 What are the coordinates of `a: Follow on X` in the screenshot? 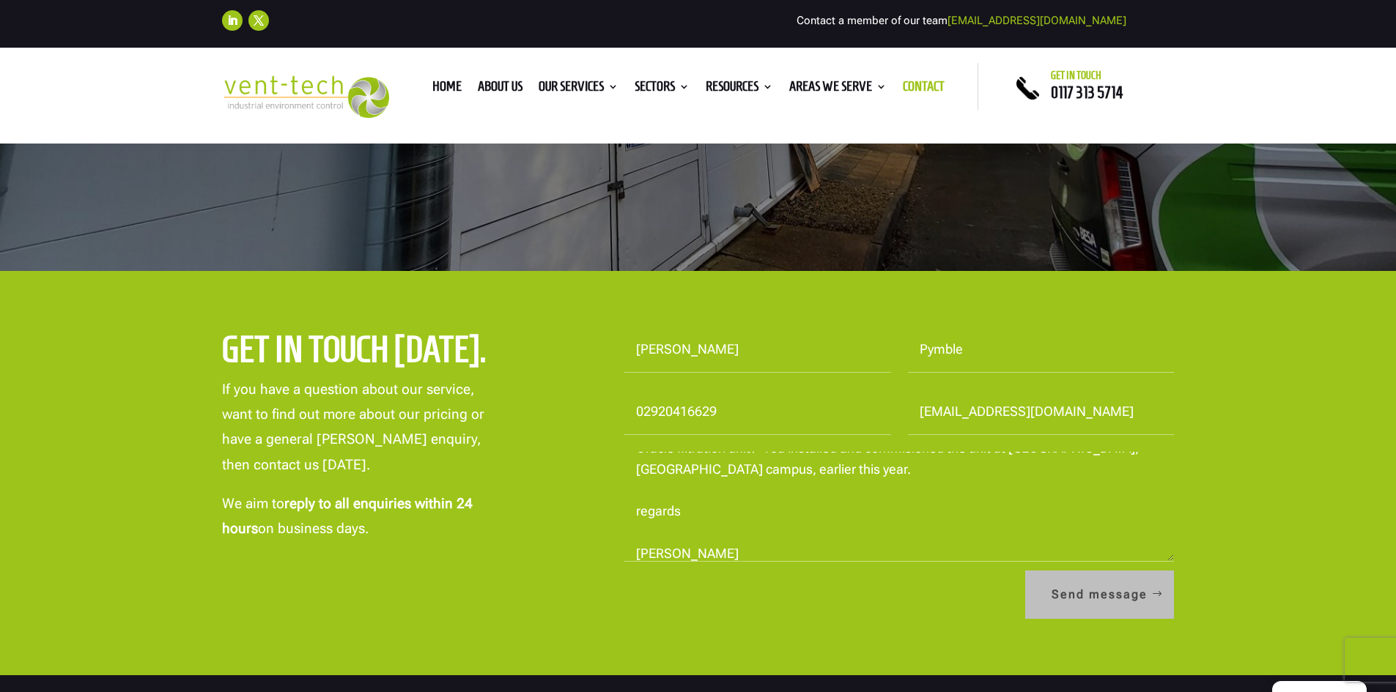 It's located at (259, 21).